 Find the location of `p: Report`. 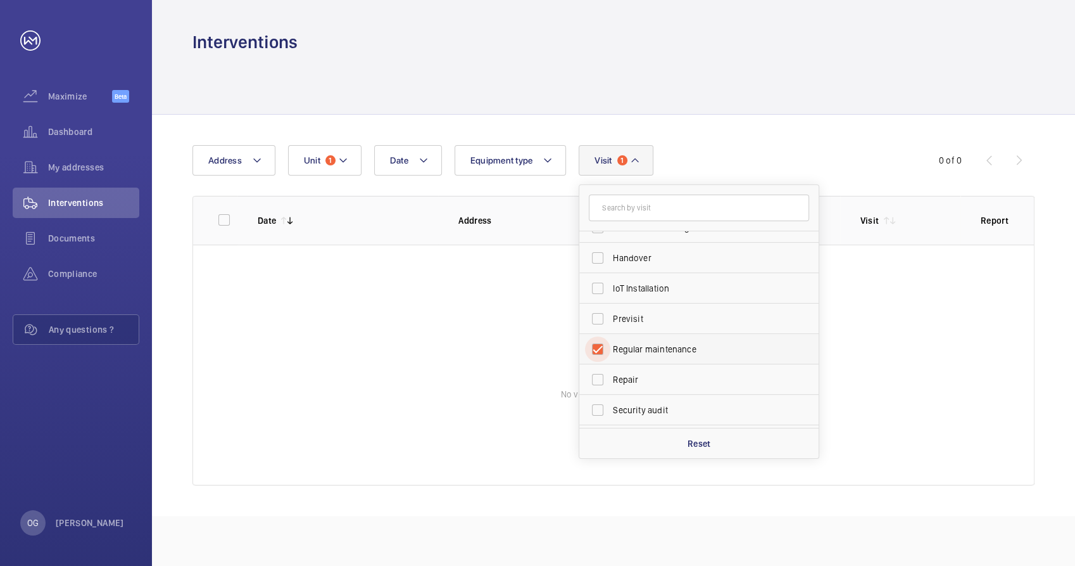

p: Report is located at coordinates (995, 220).